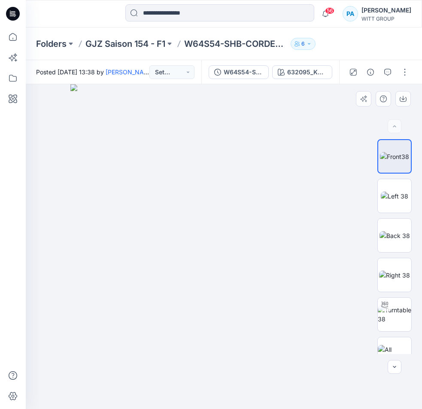 The image size is (422, 409). What do you see at coordinates (386, 18) in the screenshot?
I see `div: WITT GROUP` at bounding box center [386, 18].